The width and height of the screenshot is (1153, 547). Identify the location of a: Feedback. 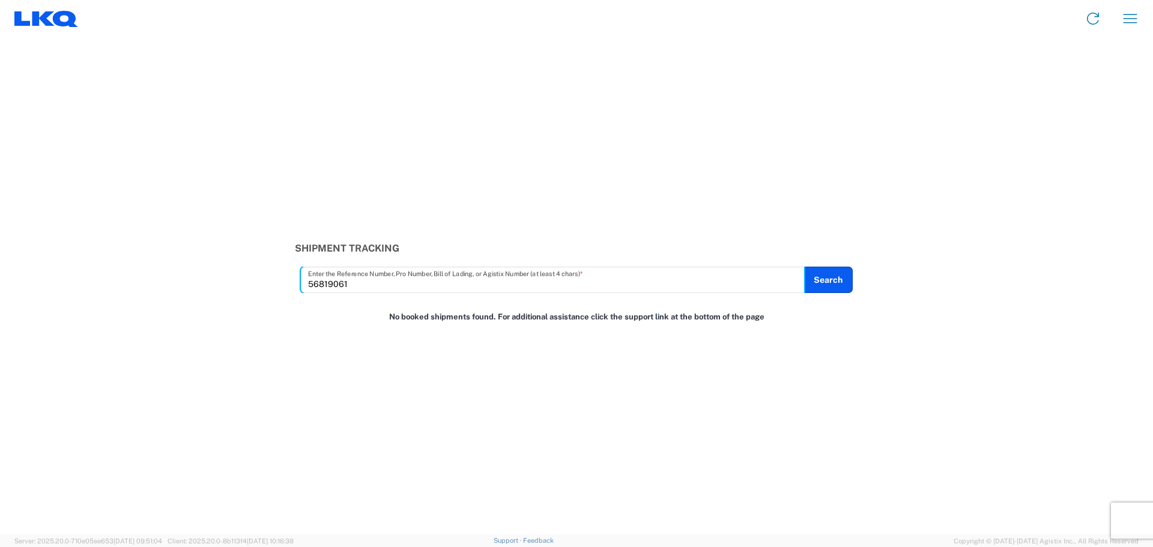
(538, 540).